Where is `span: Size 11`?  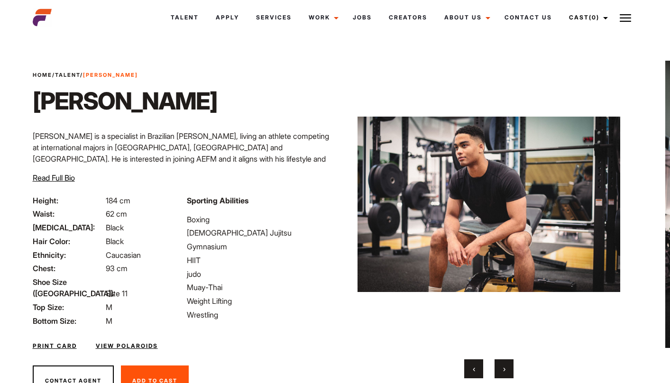
span: Size 11 is located at coordinates (117, 294).